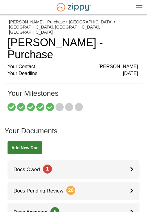  Describe the element at coordinates (139, 7) in the screenshot. I see `img: Mobile Dropdown Menu` at that location.